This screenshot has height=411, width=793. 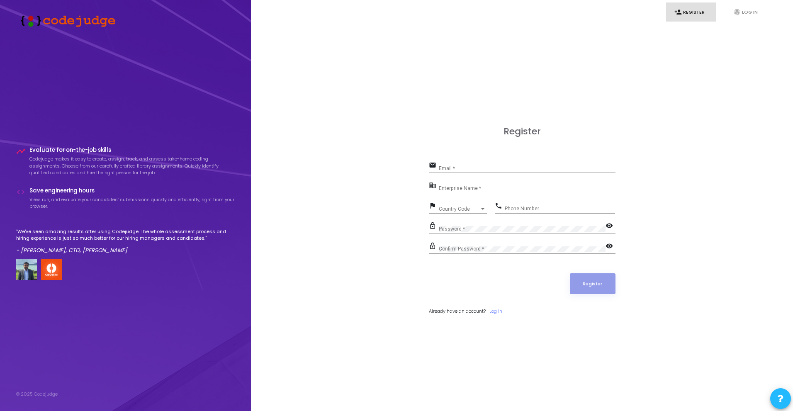 I want to click on i: timeline, so click(x=21, y=151).